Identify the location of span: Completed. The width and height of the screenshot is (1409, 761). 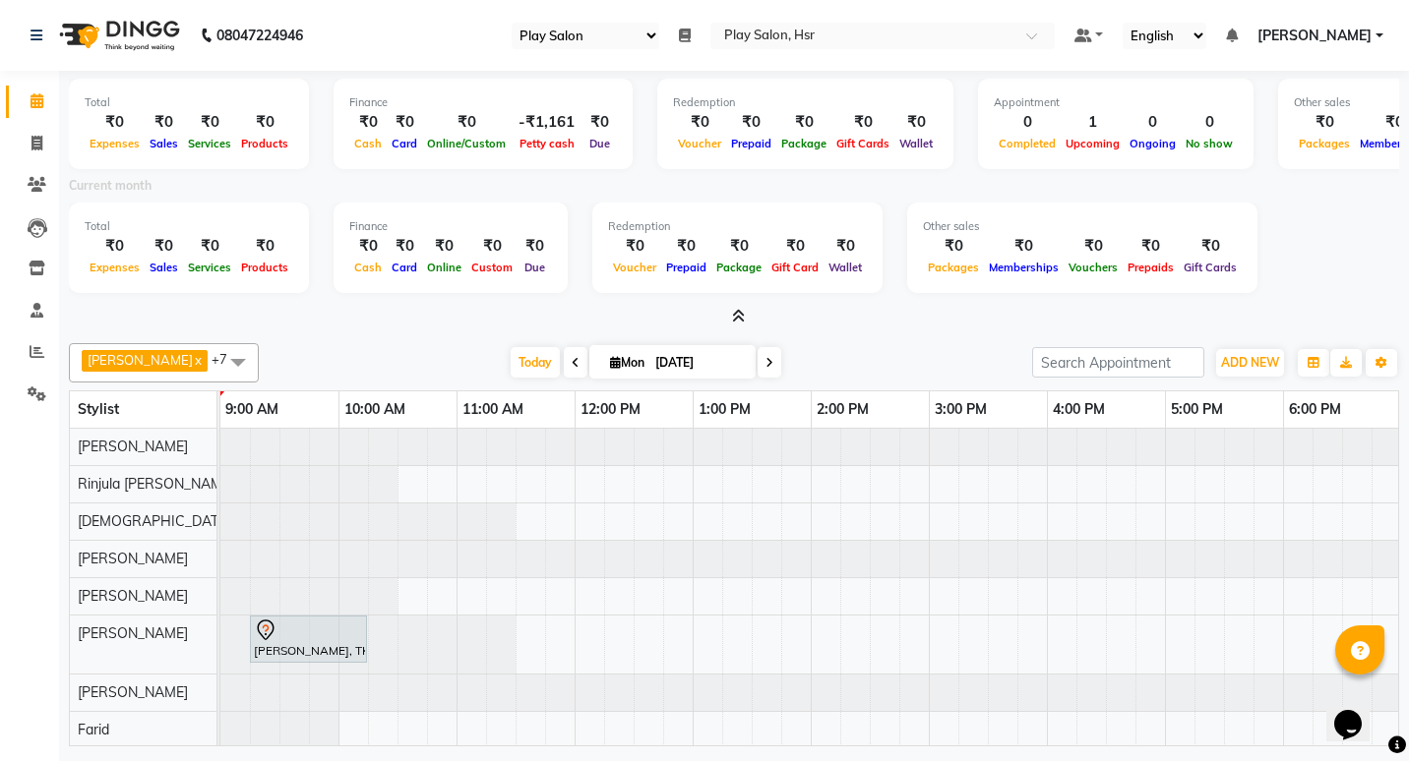
(1027, 144).